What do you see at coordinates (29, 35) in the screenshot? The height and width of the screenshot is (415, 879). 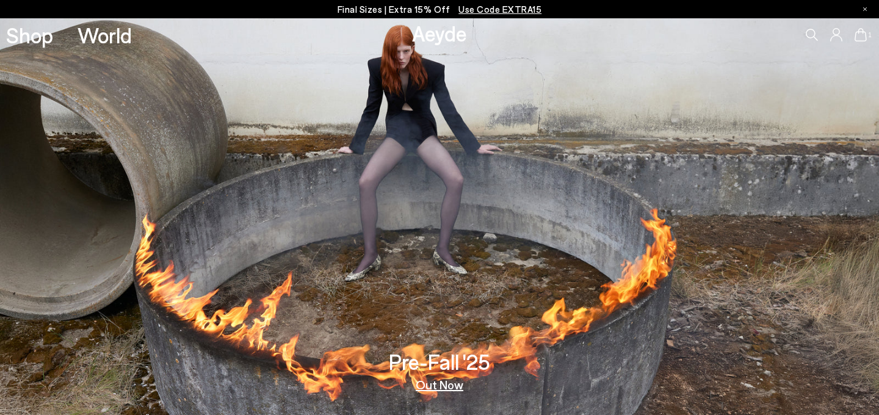 I see `a: Shop` at bounding box center [29, 35].